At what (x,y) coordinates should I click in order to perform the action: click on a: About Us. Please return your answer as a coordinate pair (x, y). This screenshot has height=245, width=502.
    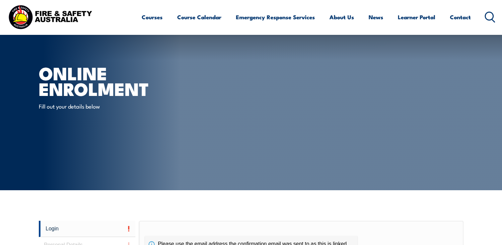
    Looking at the image, I should click on (341, 17).